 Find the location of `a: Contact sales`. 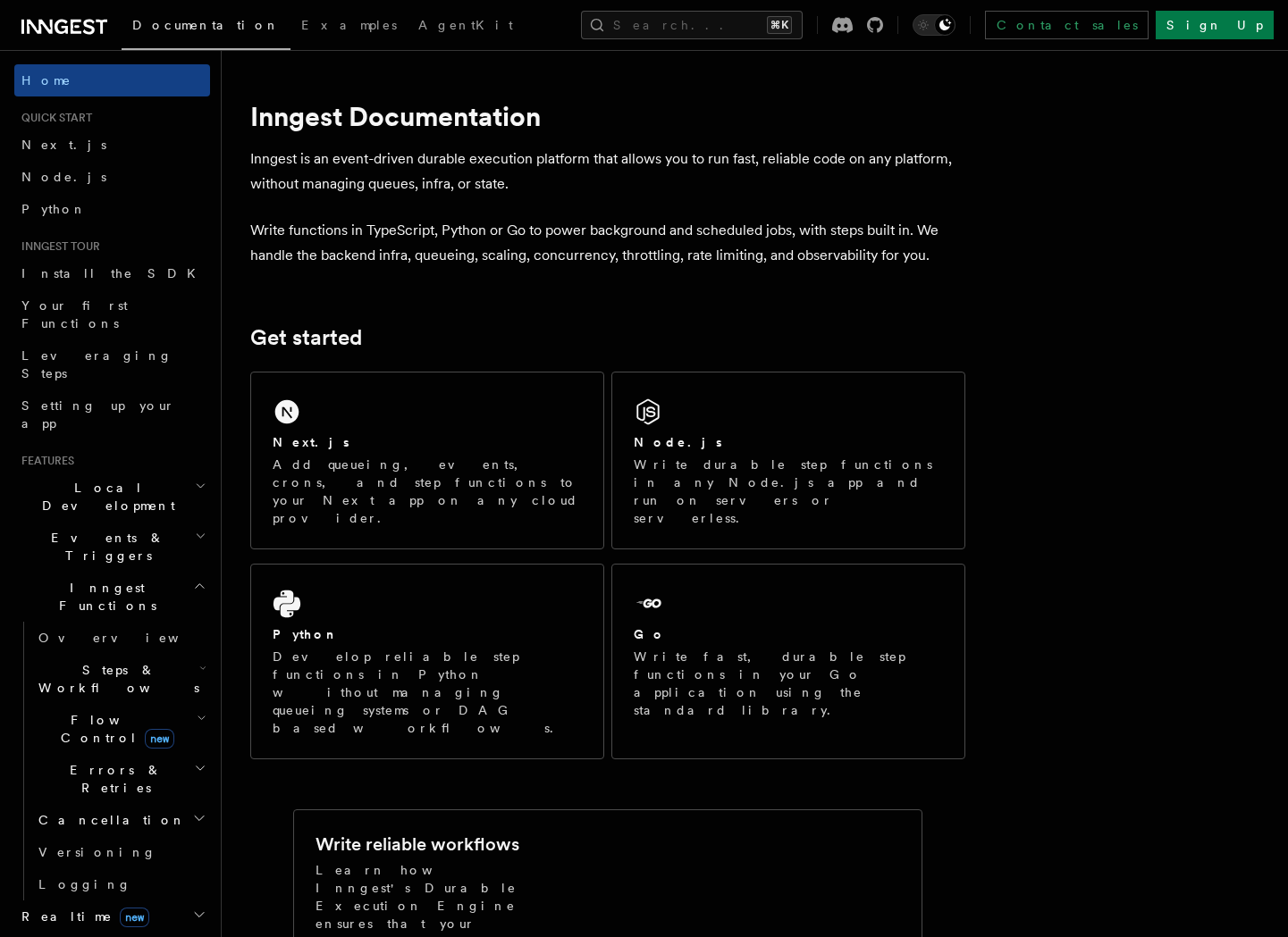

a: Contact sales is located at coordinates (1066, 25).